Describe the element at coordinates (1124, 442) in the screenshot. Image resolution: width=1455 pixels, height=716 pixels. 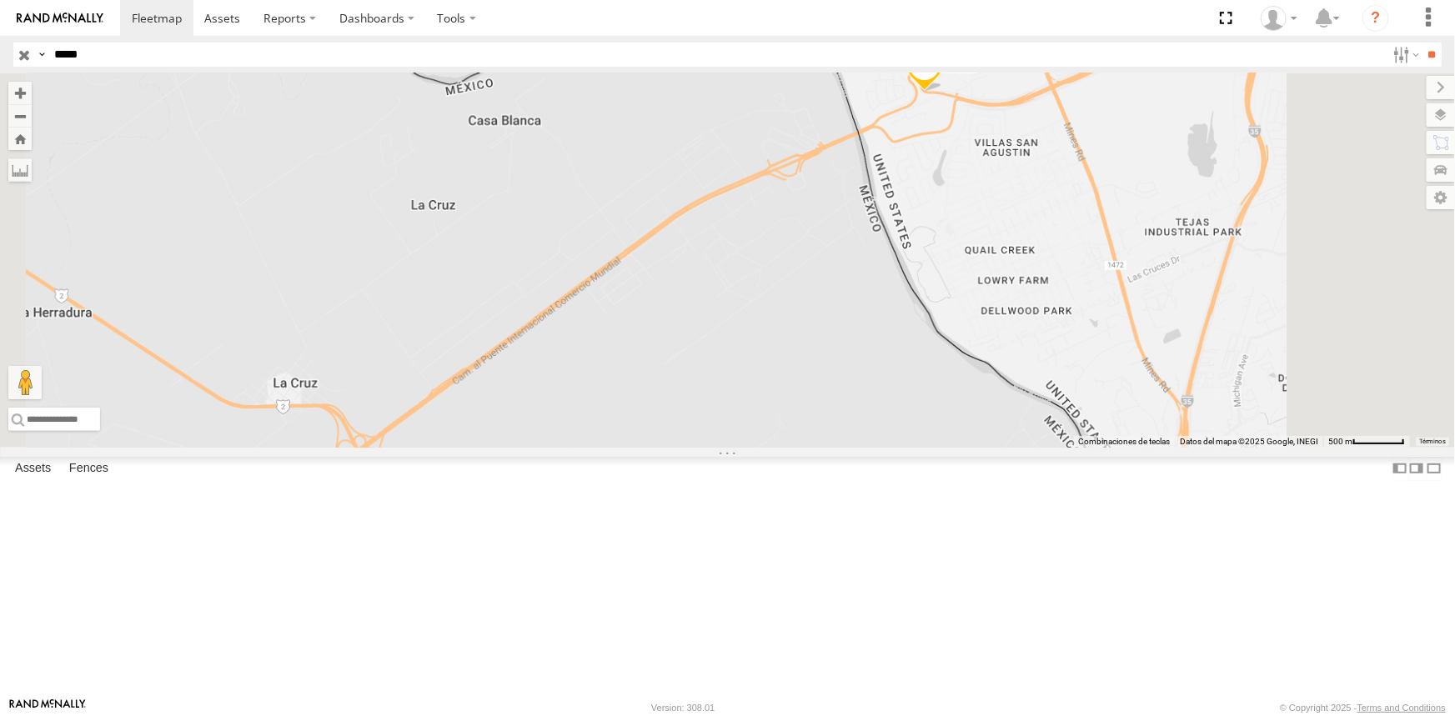
I see `button: Combinaciones de teclas` at that location.